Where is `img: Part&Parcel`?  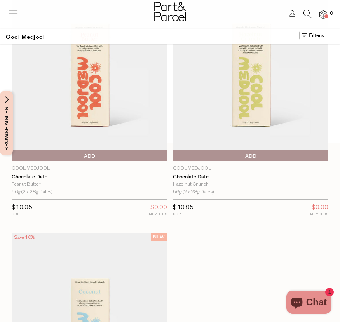
img: Part&Parcel is located at coordinates (170, 12).